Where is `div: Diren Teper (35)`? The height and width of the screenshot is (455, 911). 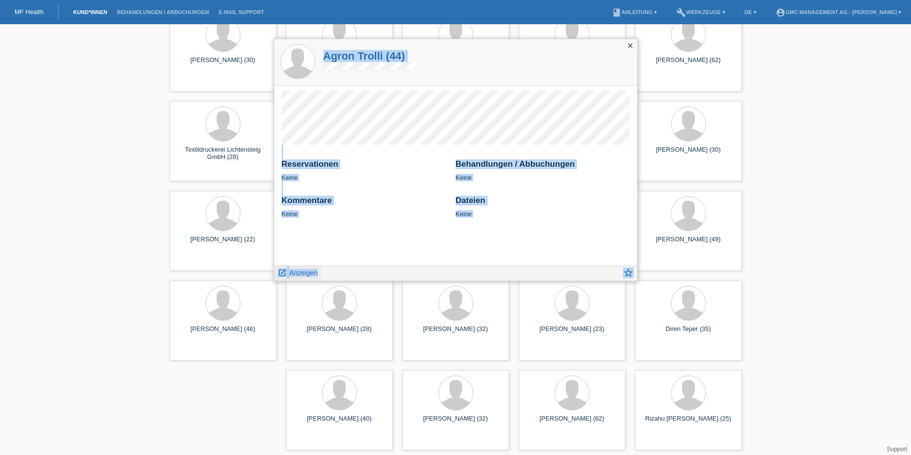
div: Diren Teper (35) is located at coordinates (689, 333).